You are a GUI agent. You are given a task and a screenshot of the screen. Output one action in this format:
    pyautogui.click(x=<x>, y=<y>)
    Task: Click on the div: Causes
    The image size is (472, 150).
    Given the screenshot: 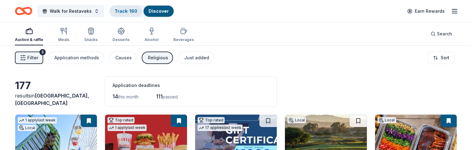 What is the action you would take?
    pyautogui.click(x=123, y=58)
    